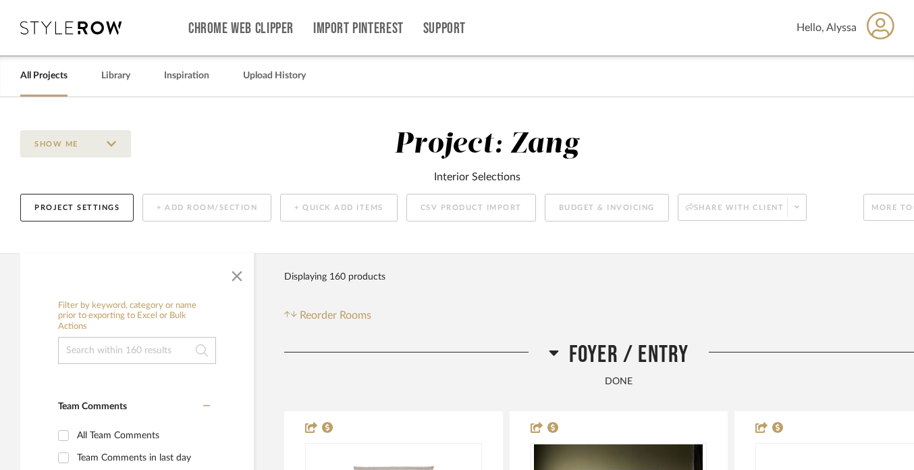 This screenshot has width=914, height=470. Describe the element at coordinates (336, 315) in the screenshot. I see `span: Reorder Rooms` at that location.